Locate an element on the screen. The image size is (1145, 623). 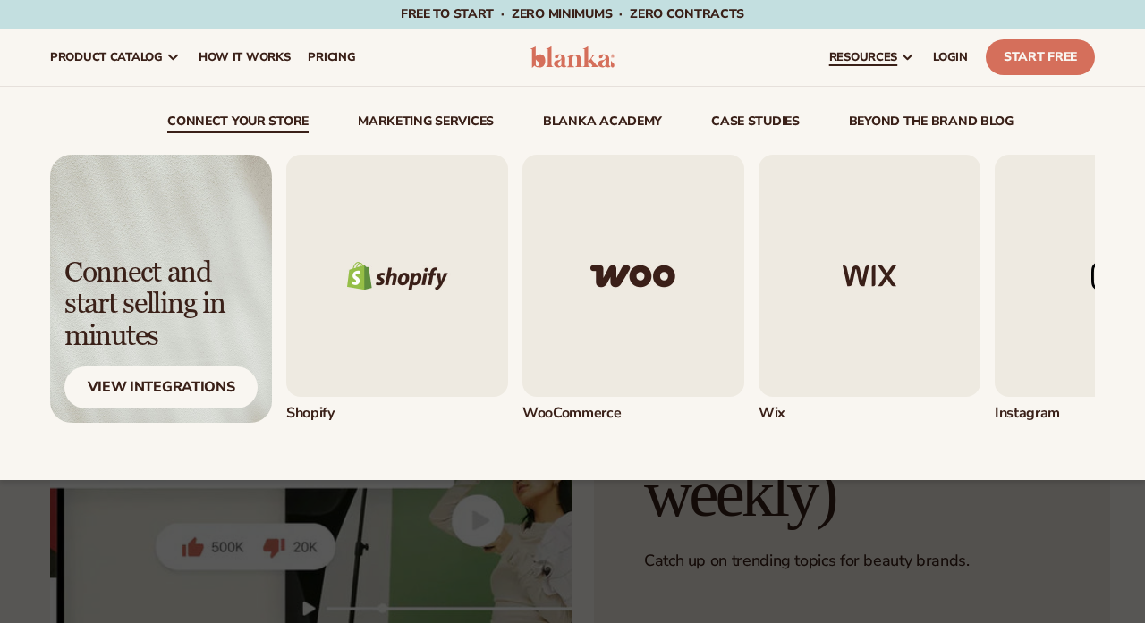
span: resources is located at coordinates (863, 57).